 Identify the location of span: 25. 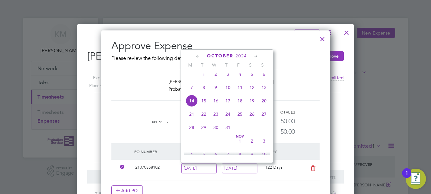
(240, 114).